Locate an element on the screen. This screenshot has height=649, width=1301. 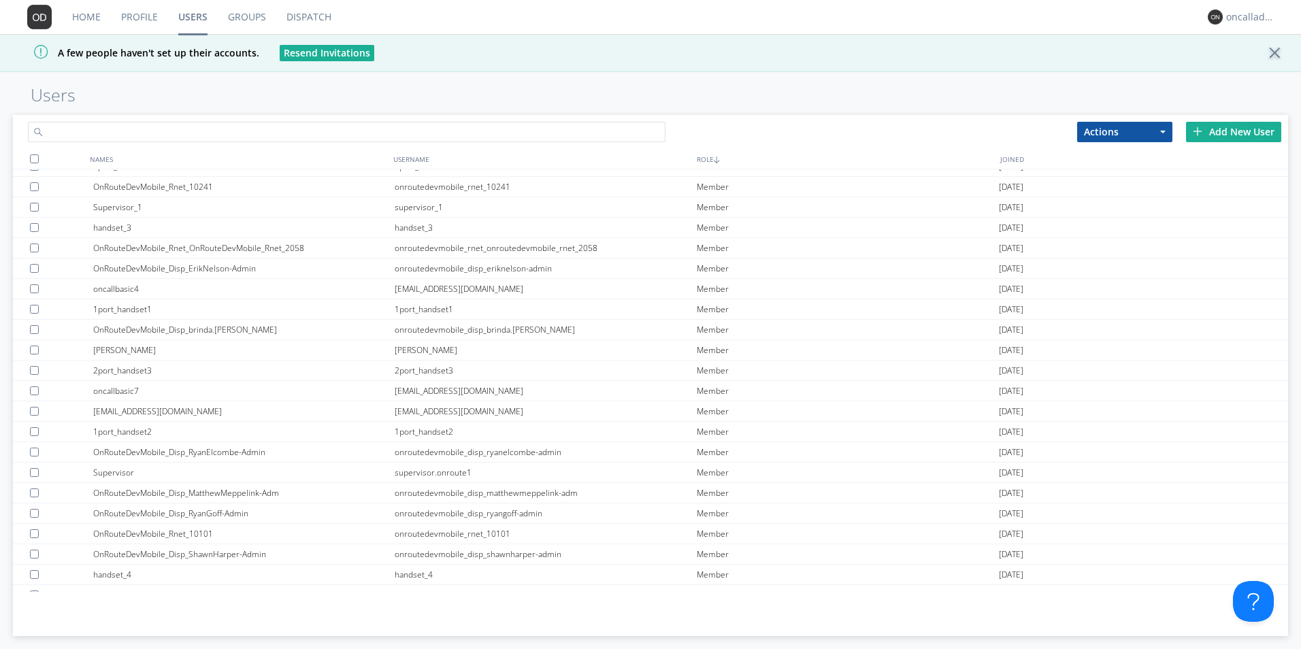
a: OnRouteDevMobile_Rnet_OnRouteDevMobile_Rnet_2058onroutedevmobile_rnet_onroutedevmobile_rnet_2058M... is located at coordinates (651, 248).